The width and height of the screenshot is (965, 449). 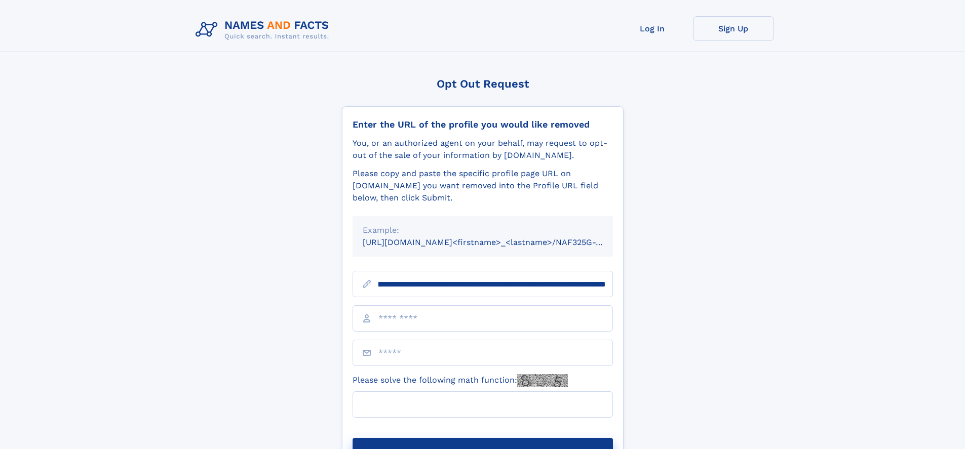 I want to click on div: Example:, so click(x=483, y=231).